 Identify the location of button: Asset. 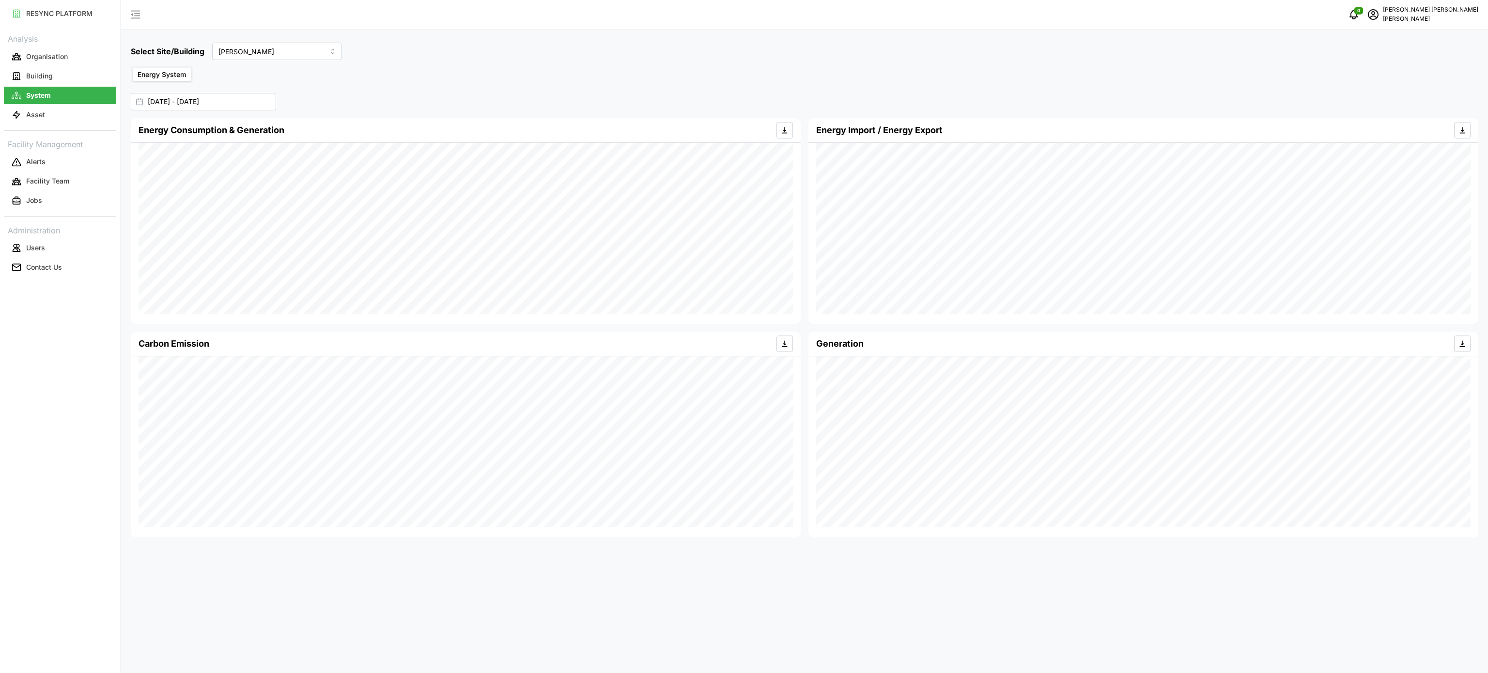
(60, 115).